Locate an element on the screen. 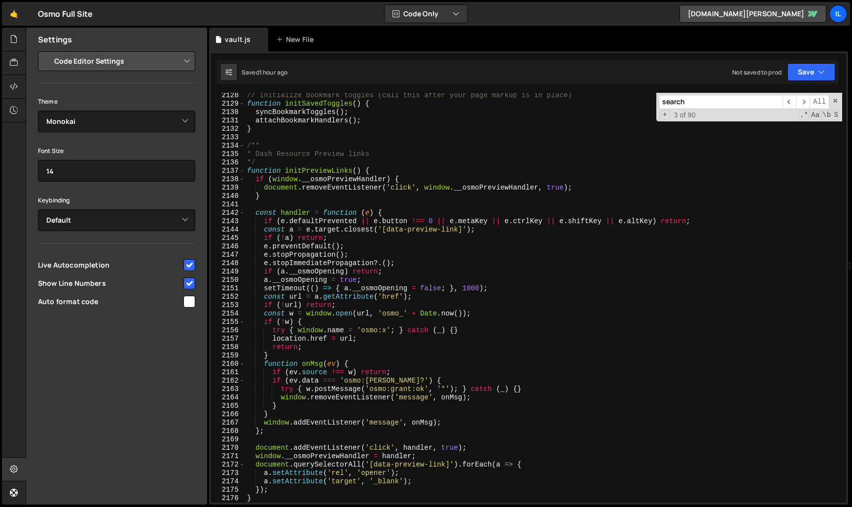 This screenshot has height=507, width=852. div: 2169 is located at coordinates (228, 439).